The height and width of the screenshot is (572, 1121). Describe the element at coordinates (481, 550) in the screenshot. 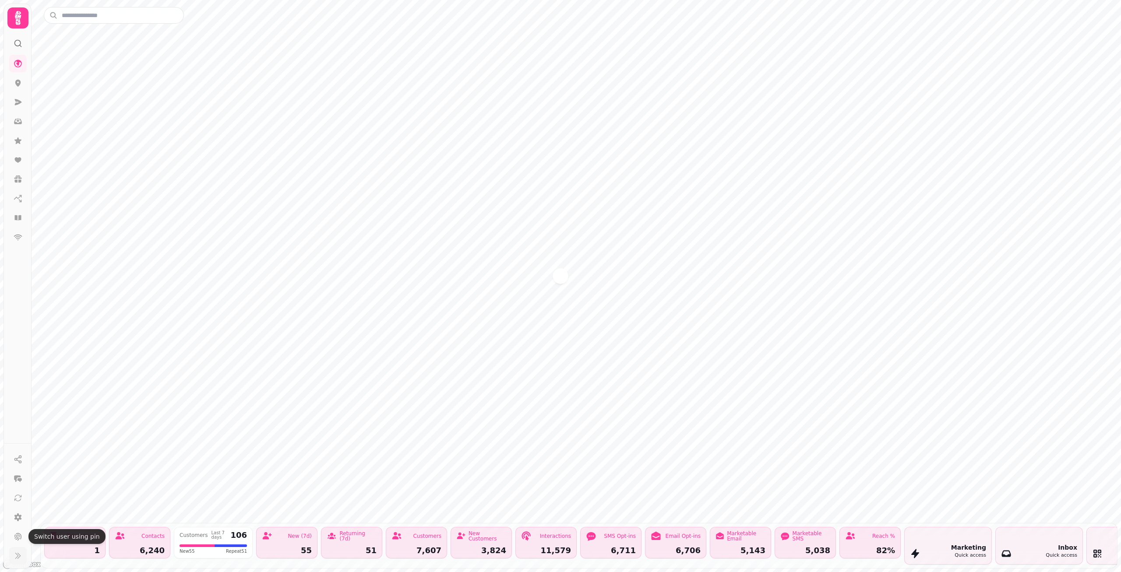

I see `div: 3,824` at that location.